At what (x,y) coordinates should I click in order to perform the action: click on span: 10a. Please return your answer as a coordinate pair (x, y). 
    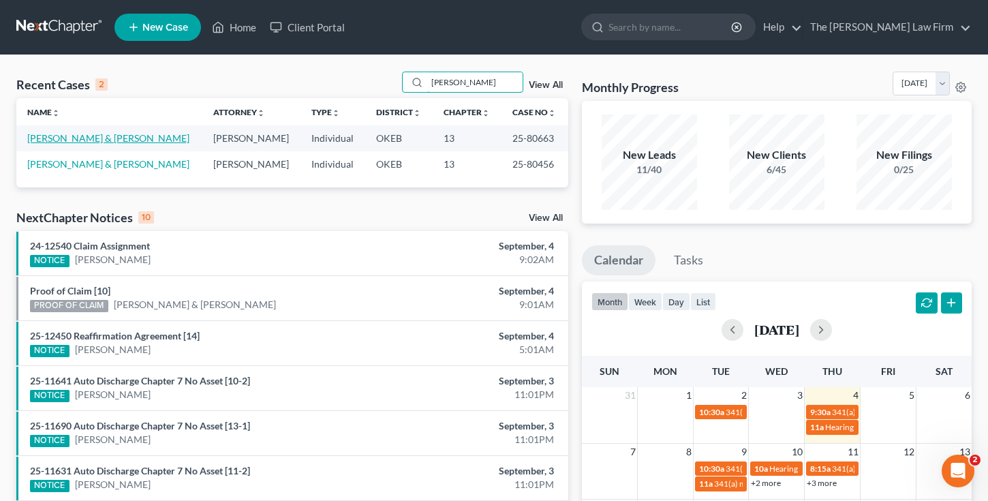
    Looking at the image, I should click on (761, 468).